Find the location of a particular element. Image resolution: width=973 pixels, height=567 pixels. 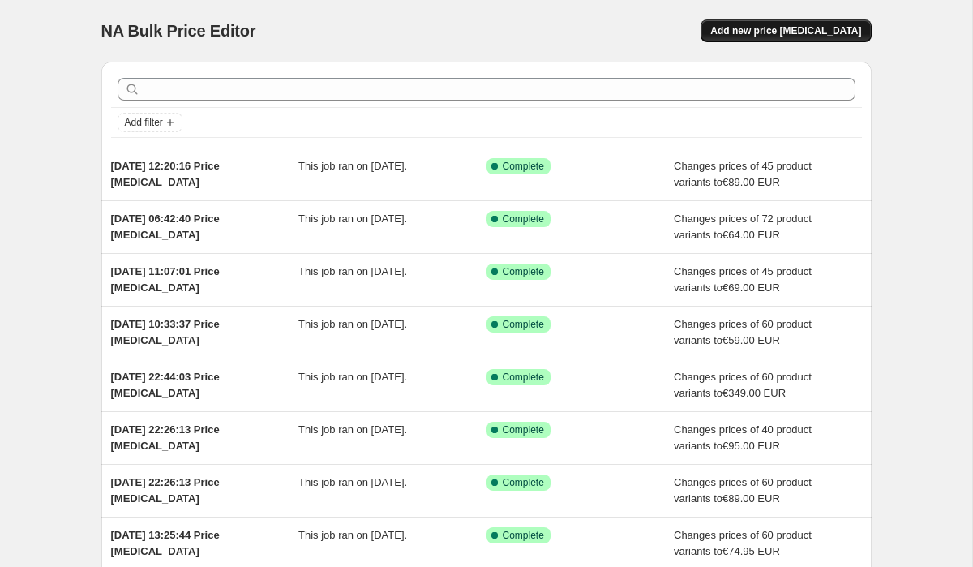

span: €69.00 EUR is located at coordinates (751, 287).